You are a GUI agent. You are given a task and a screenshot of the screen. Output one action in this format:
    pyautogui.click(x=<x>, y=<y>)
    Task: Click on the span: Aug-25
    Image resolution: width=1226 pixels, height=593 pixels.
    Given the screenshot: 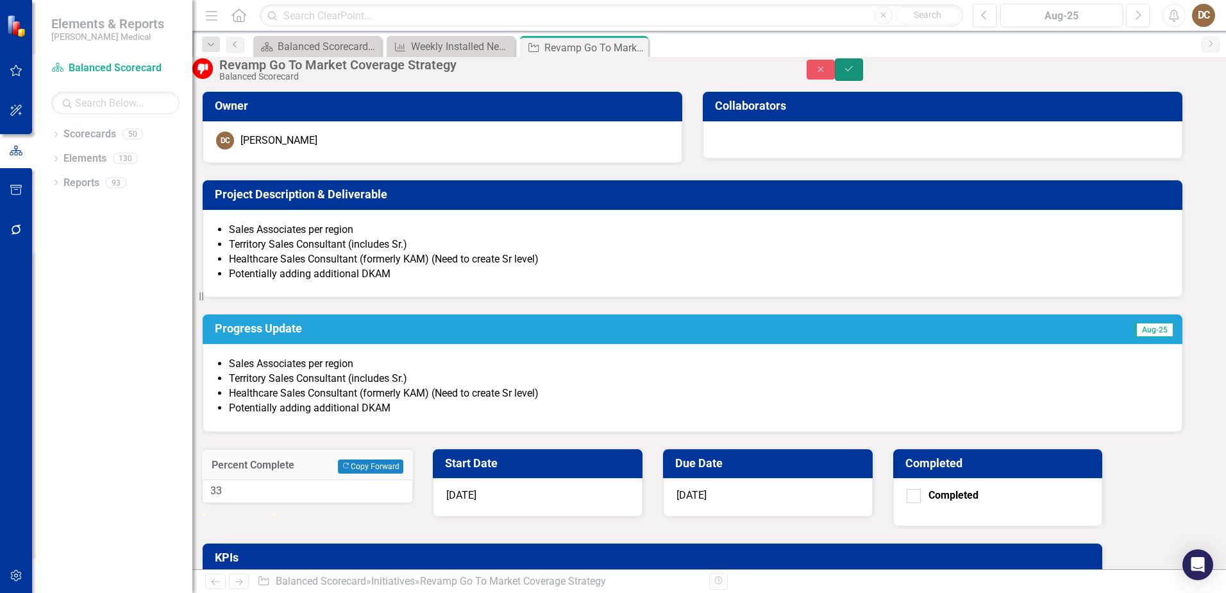 What is the action you would take?
    pyautogui.click(x=1154, y=330)
    